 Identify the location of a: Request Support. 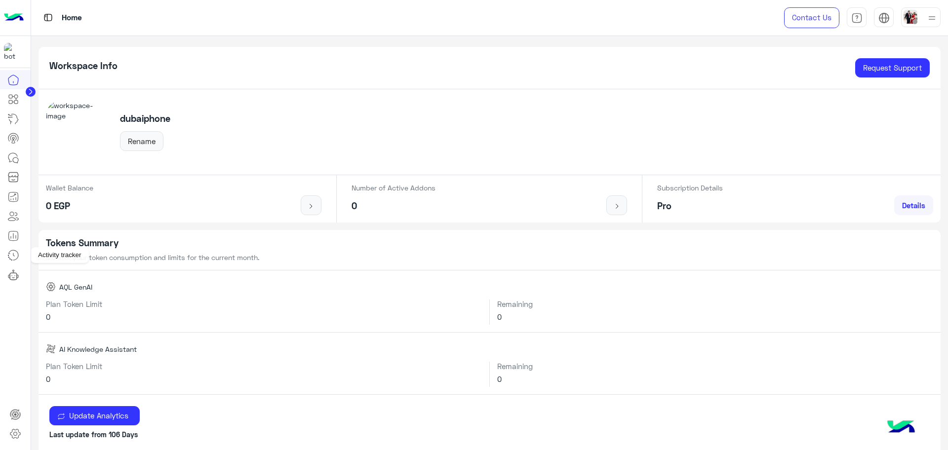
(892, 68).